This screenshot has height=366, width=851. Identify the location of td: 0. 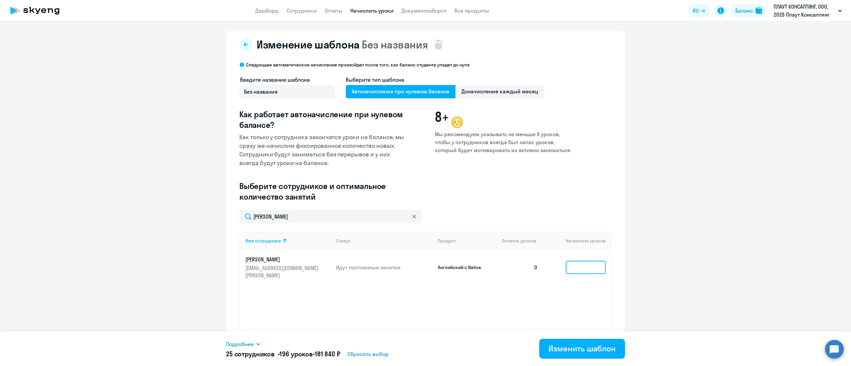
(520, 268).